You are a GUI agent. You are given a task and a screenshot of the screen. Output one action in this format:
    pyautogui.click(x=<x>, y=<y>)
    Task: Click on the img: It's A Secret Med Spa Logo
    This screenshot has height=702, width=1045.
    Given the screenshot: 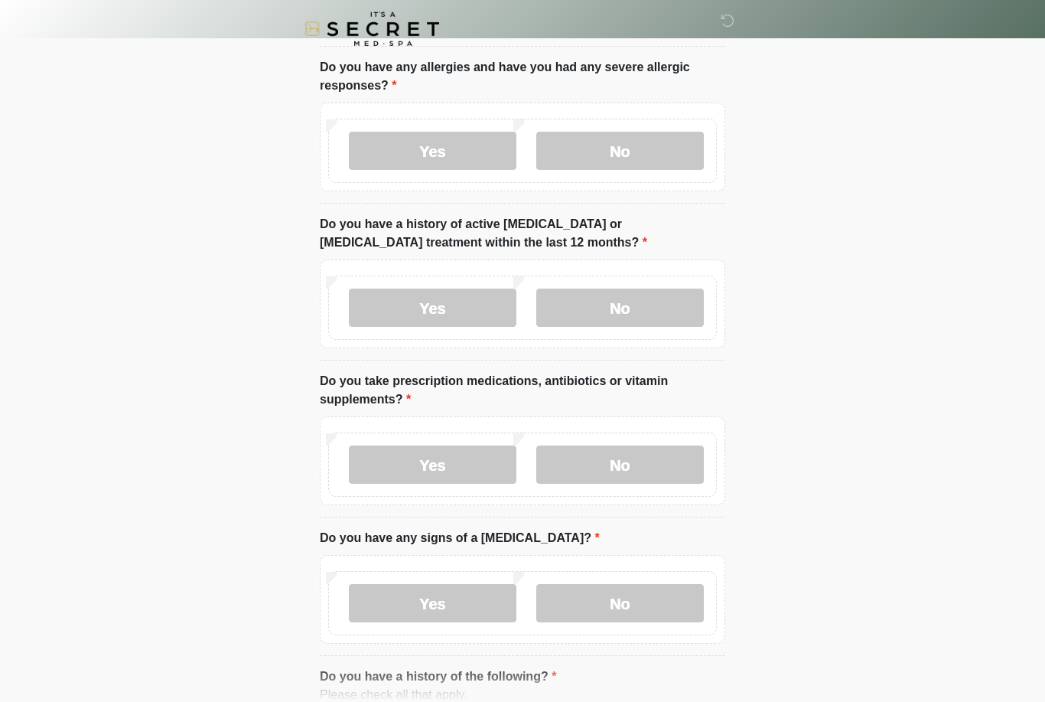 What is the action you would take?
    pyautogui.click(x=372, y=28)
    